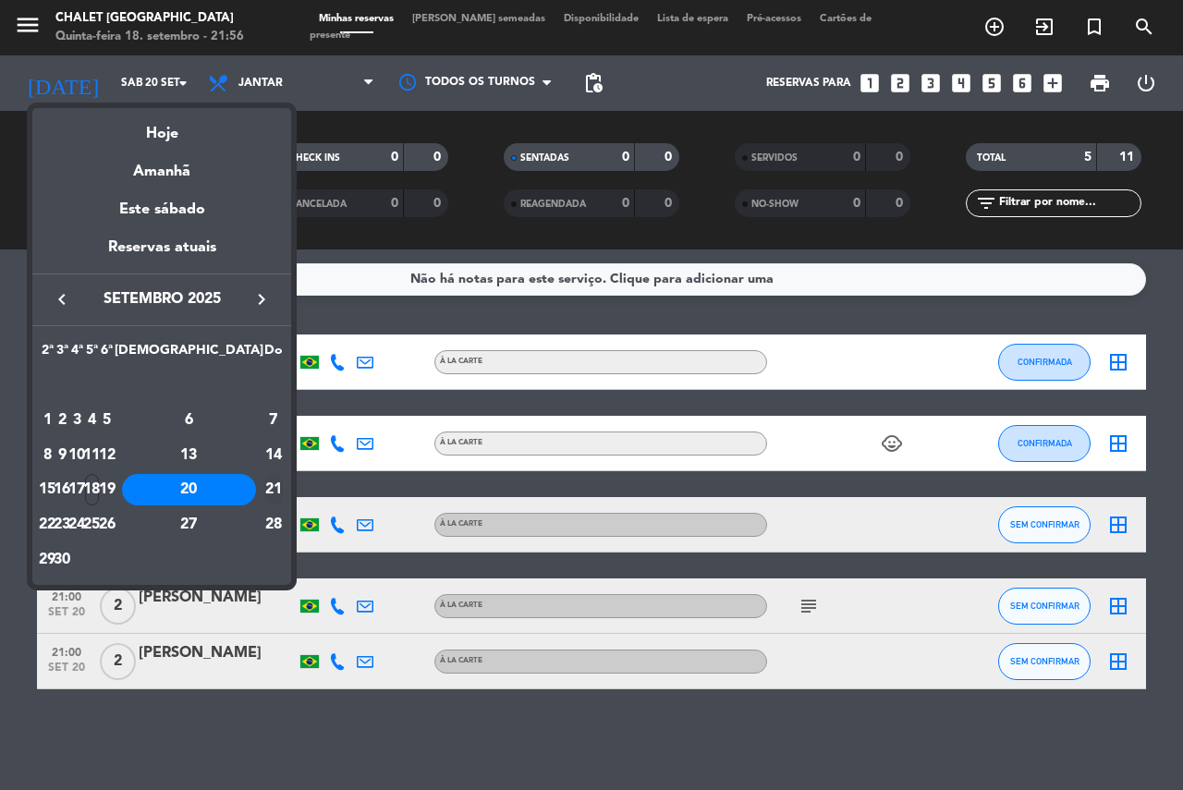 The width and height of the screenshot is (1183, 790). Describe the element at coordinates (47, 354) in the screenshot. I see `th: Segunda-feira` at that location.